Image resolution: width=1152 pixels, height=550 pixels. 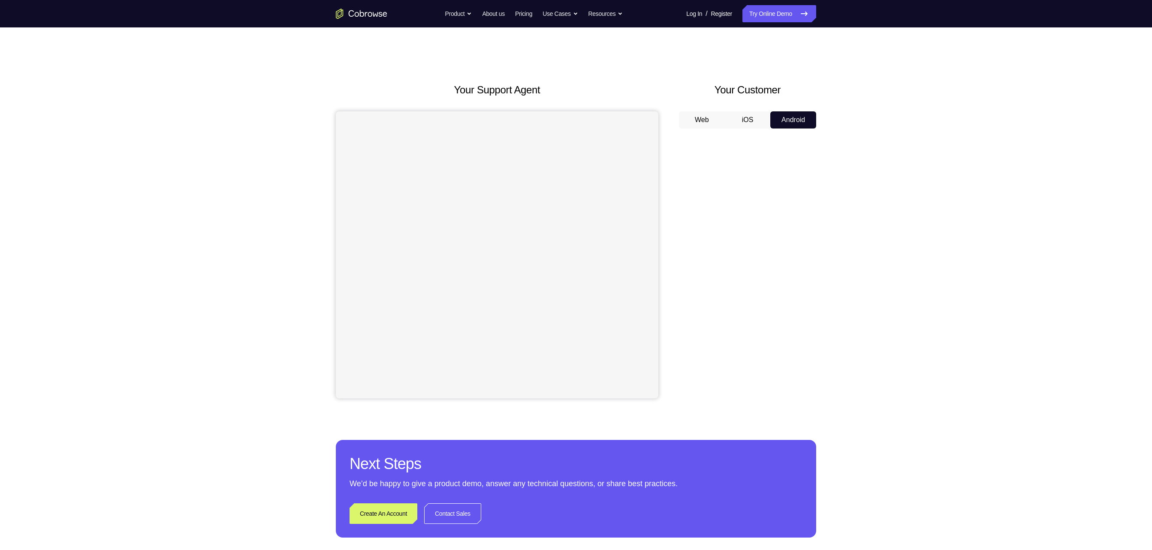 What do you see at coordinates (523, 14) in the screenshot?
I see `a: Pricing` at bounding box center [523, 14].